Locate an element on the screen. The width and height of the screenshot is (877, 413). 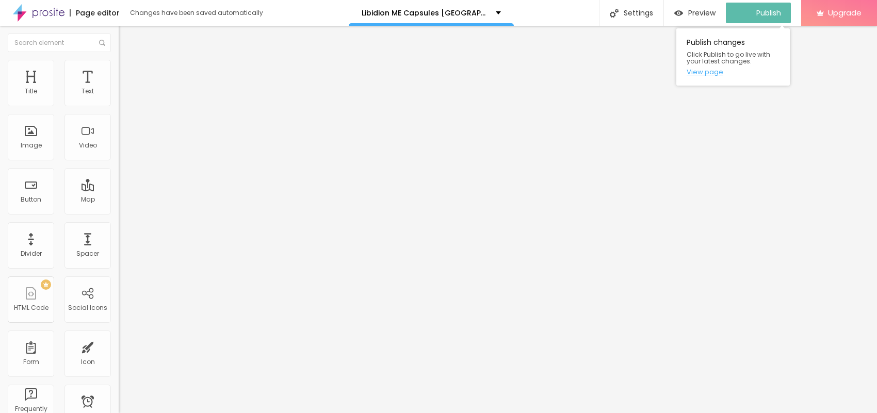
div: HTML Code is located at coordinates (31, 308).